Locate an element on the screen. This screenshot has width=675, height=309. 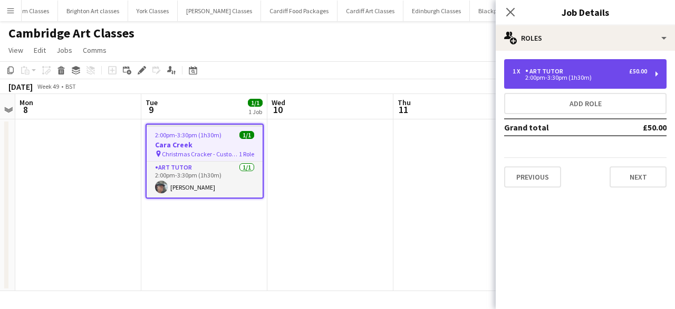
button: Next is located at coordinates (638, 177).